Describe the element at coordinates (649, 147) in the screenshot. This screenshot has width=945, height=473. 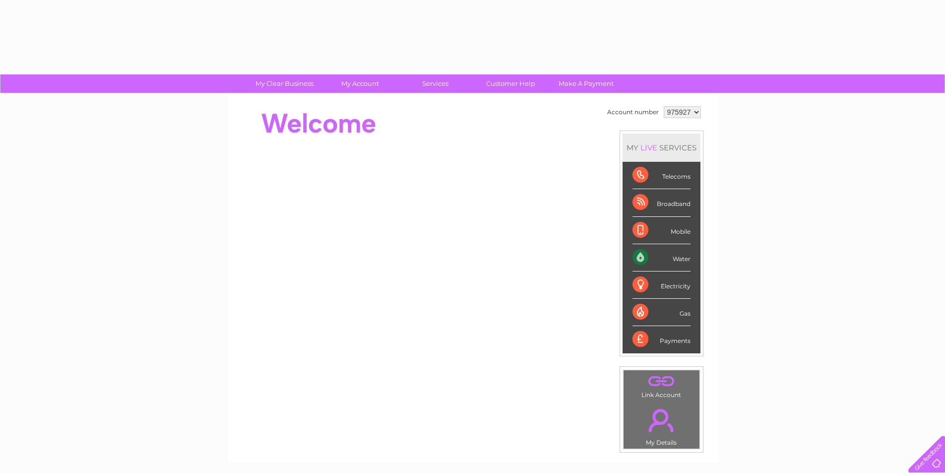
I see `div: LIVE` at that location.